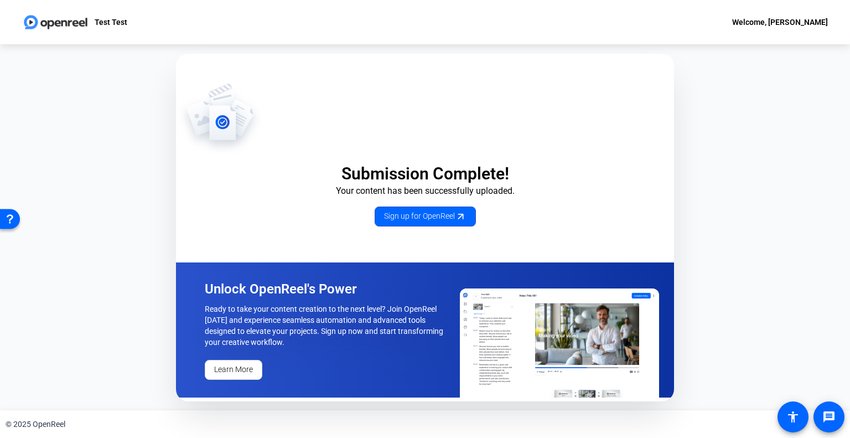 This screenshot has width=850, height=438. What do you see at coordinates (425, 174) in the screenshot?
I see `p: Submission Complete!` at bounding box center [425, 174].